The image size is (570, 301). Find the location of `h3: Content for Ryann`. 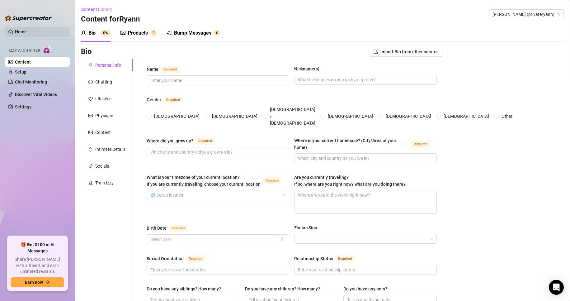

h3: Content for Ryann is located at coordinates (110, 19).